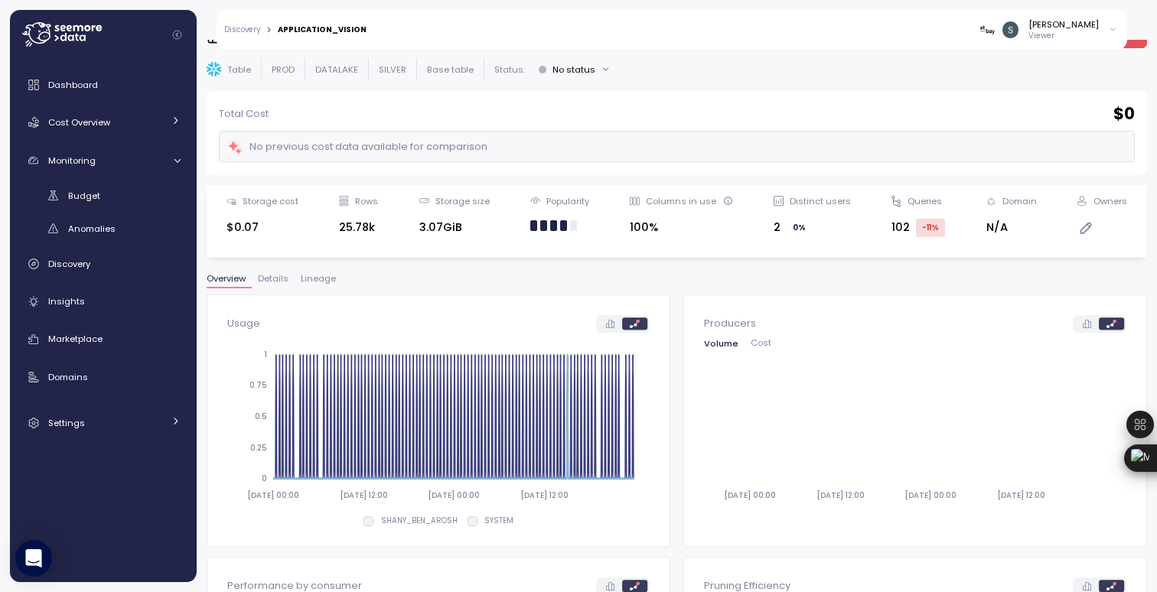 This screenshot has height=592, width=1157. What do you see at coordinates (34, 559) in the screenshot?
I see `div: Open Intercom Messenger` at bounding box center [34, 559].